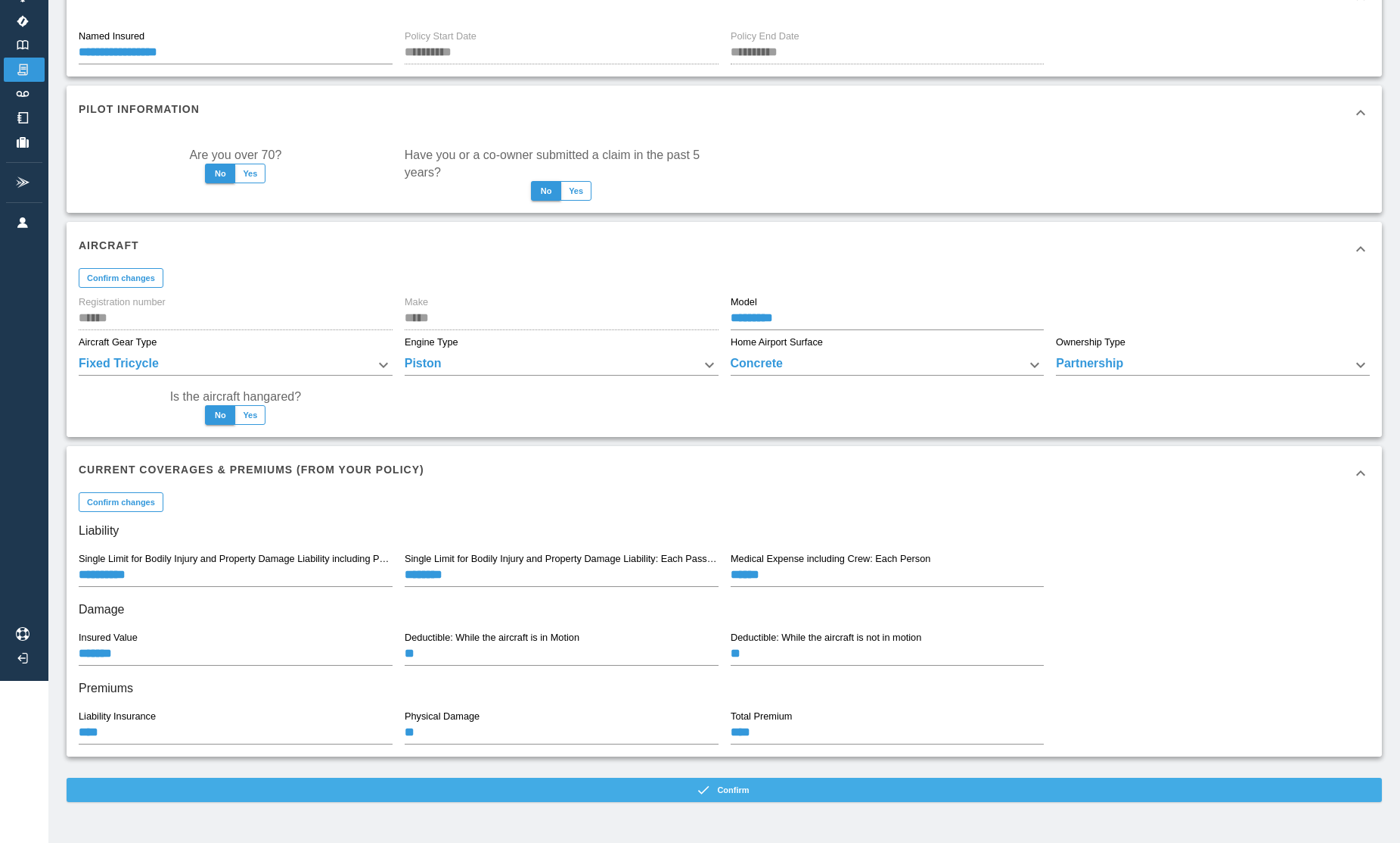 This screenshot has height=843, width=1400. What do you see at coordinates (1091, 342) in the screenshot?
I see `label: Ownership Type` at bounding box center [1091, 342].